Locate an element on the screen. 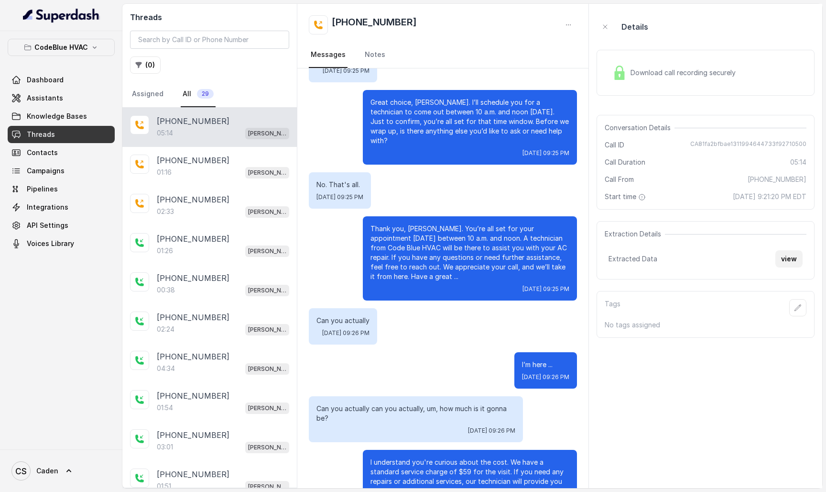 The image size is (826, 492). a: Pipelines is located at coordinates (61, 189).